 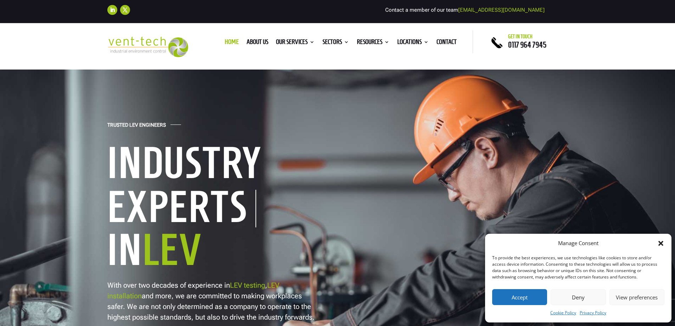 What do you see at coordinates (125, 10) in the screenshot?
I see `a: Follow on X` at bounding box center [125, 10].